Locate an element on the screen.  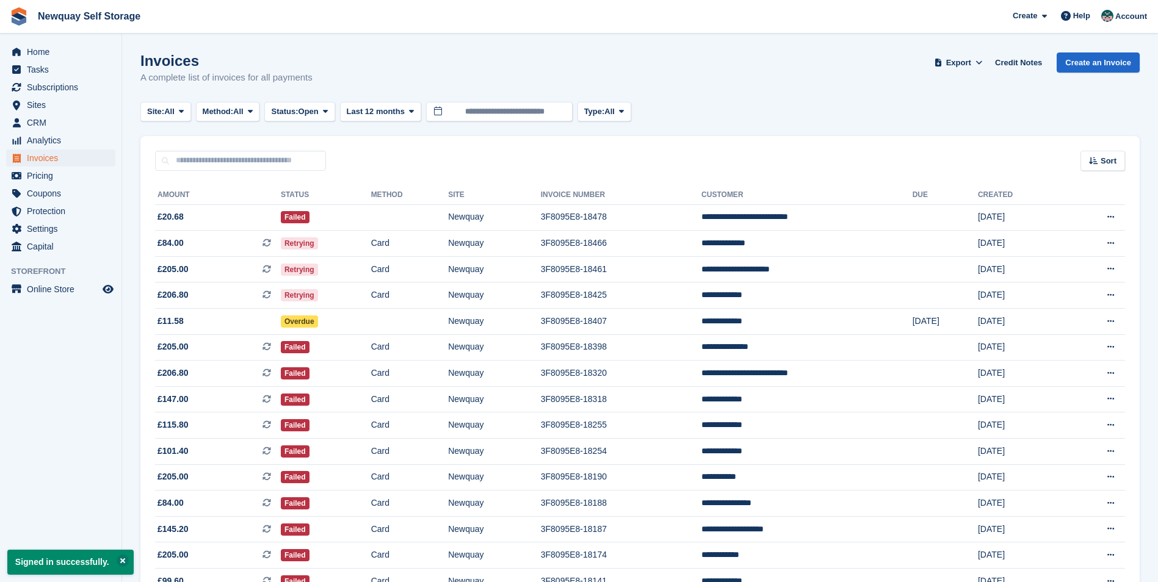
span: CRM is located at coordinates (63, 123).